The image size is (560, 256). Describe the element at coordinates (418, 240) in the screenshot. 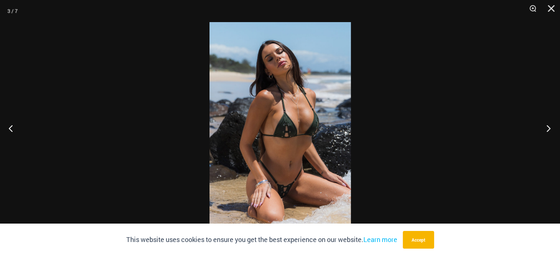

I see `button: Accept` at that location.